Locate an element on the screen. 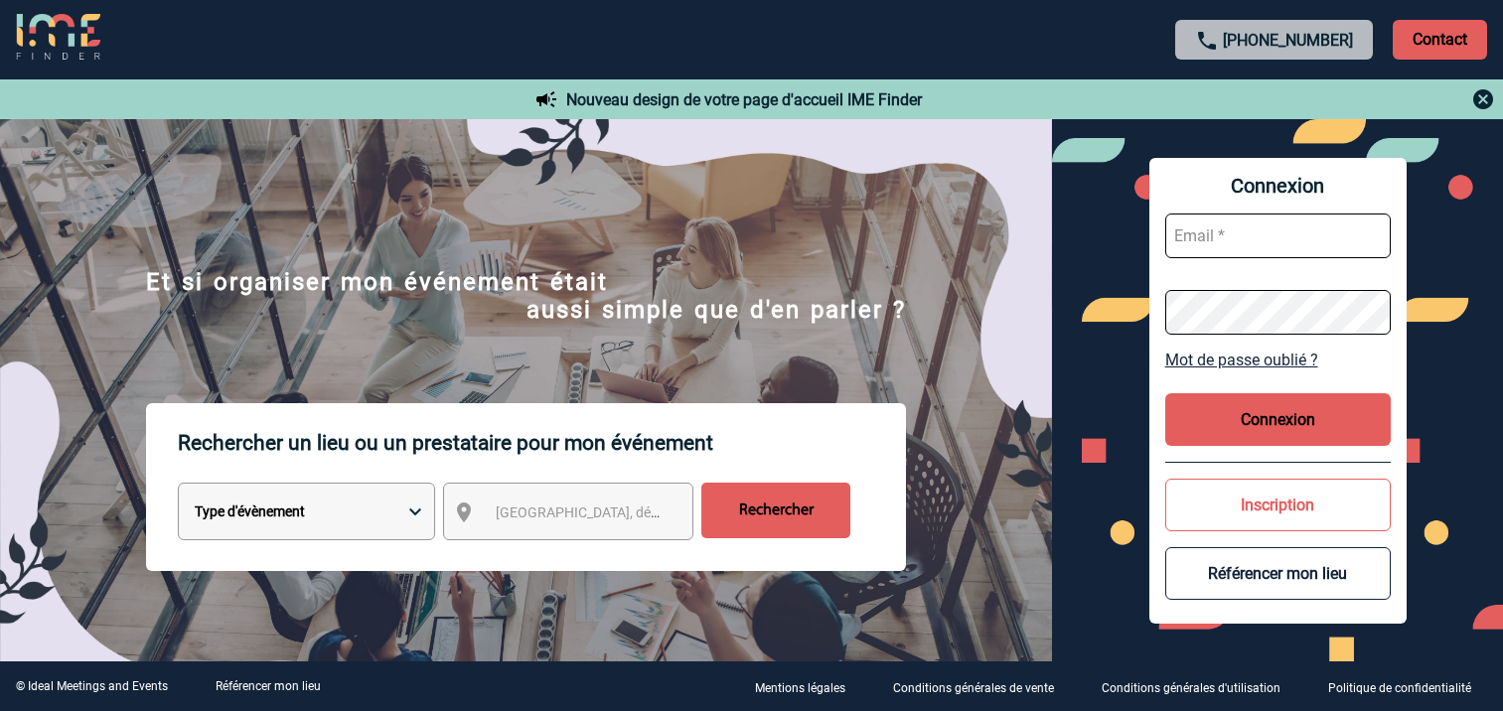  button: Référencer mon lieu is located at coordinates (1277, 573).